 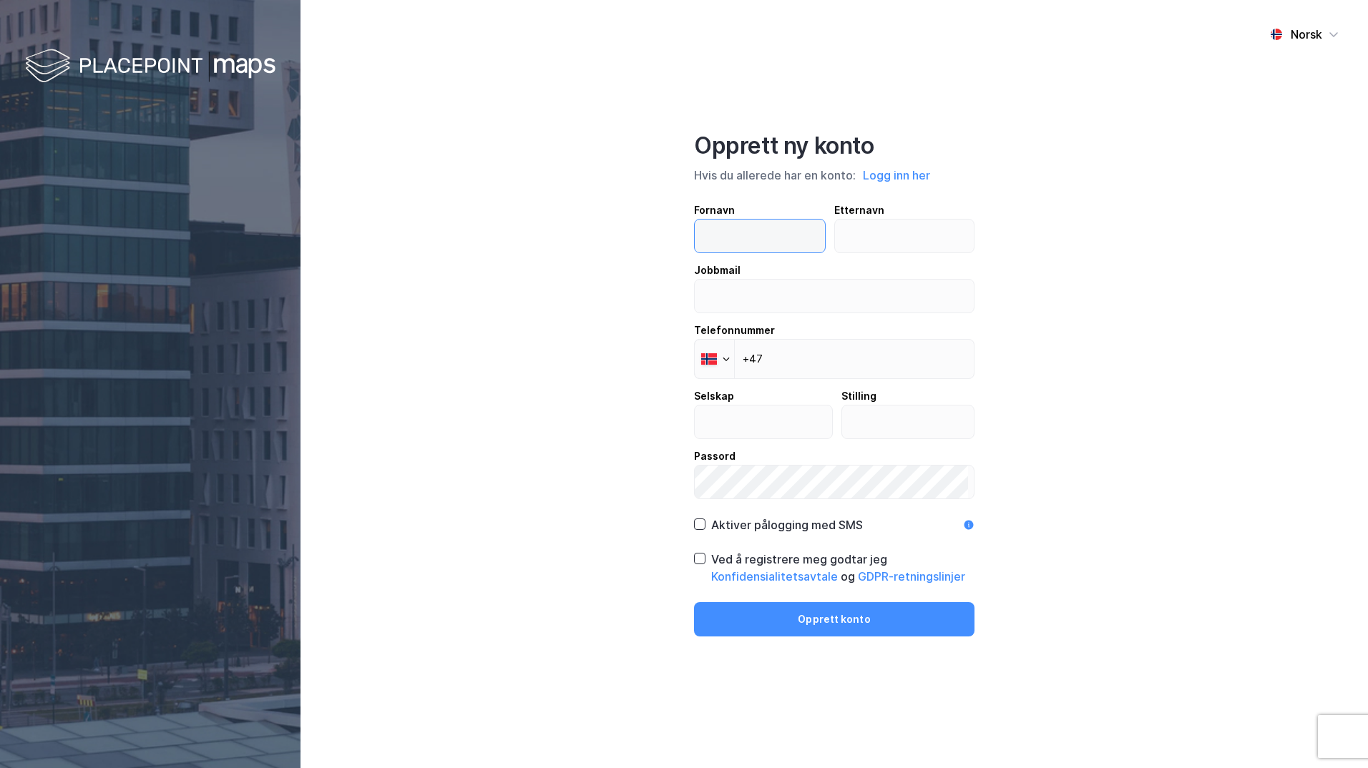 What do you see at coordinates (1332, 734) in the screenshot?
I see `div: Kontrollprogram for chat` at bounding box center [1332, 734].